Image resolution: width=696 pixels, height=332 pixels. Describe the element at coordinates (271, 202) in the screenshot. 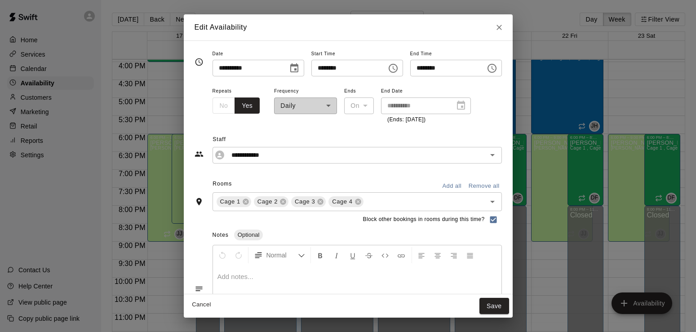

I see `div: Cage 2` at that location.